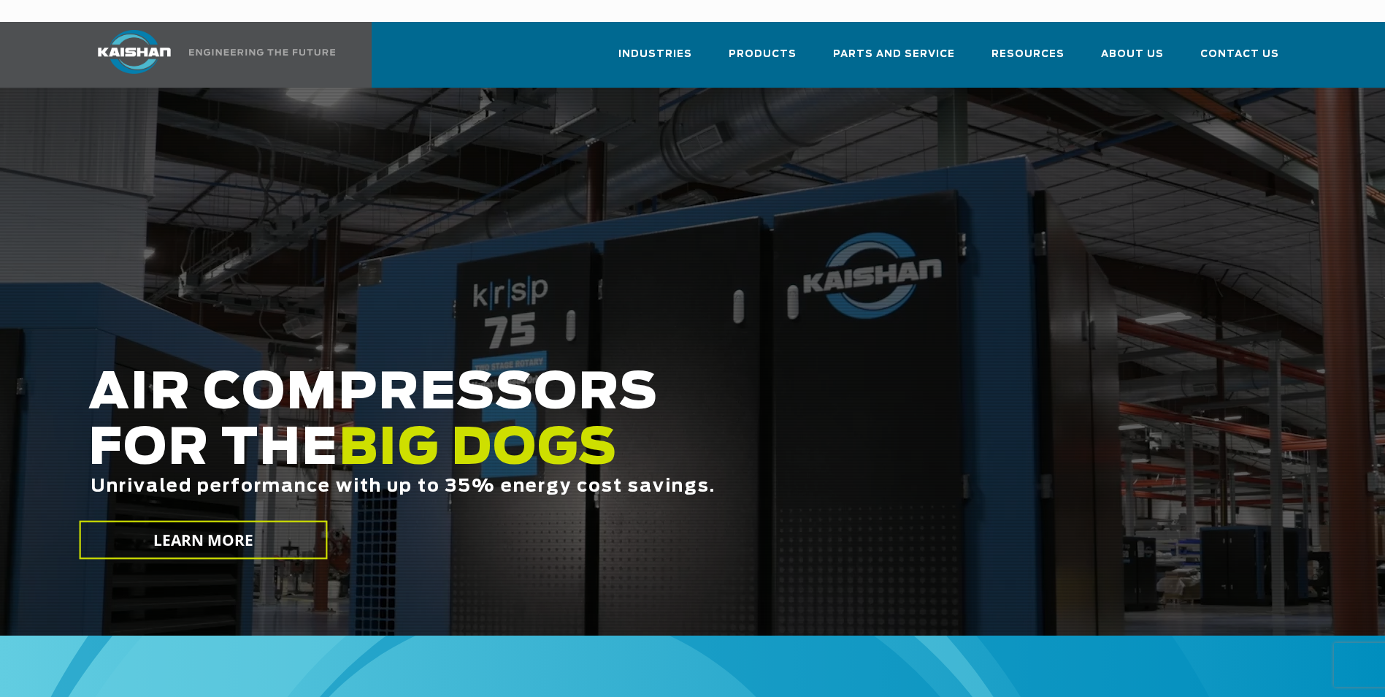  Describe the element at coordinates (262, 52) in the screenshot. I see `img: Engineering the future` at that location.